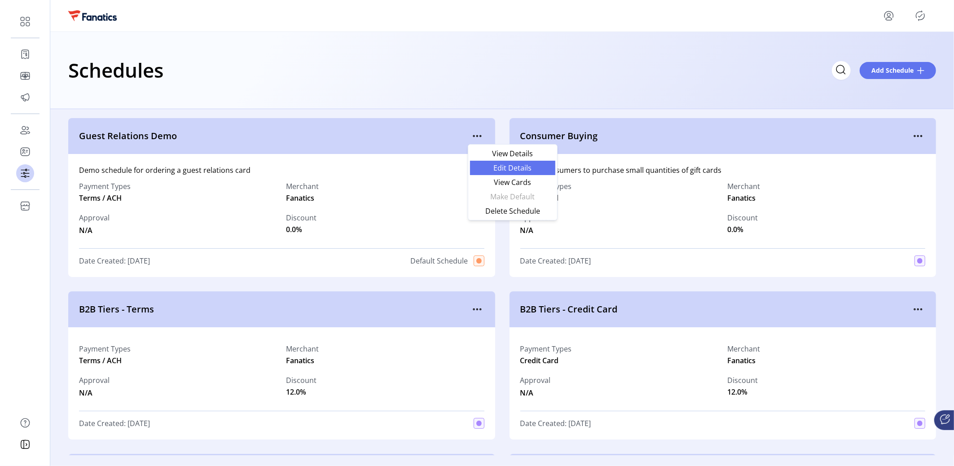  I want to click on li: Delete Schedule, so click(513, 211).